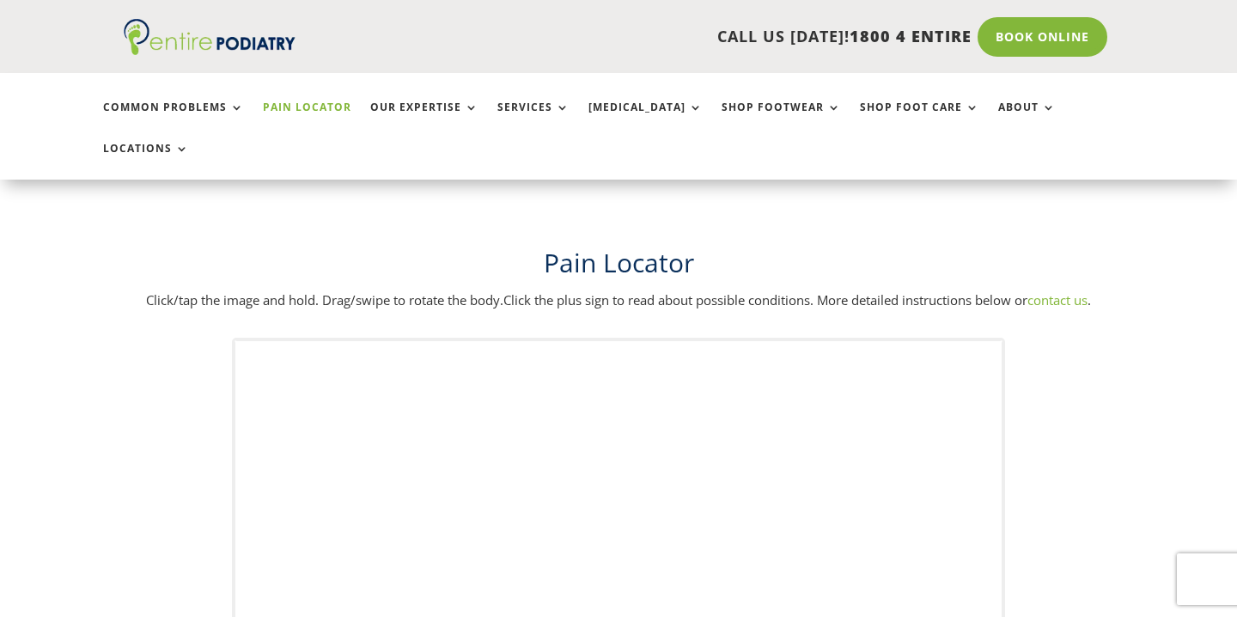 This screenshot has height=617, width=1237. What do you see at coordinates (307, 119) in the screenshot?
I see `a: Pain Locator` at bounding box center [307, 119].